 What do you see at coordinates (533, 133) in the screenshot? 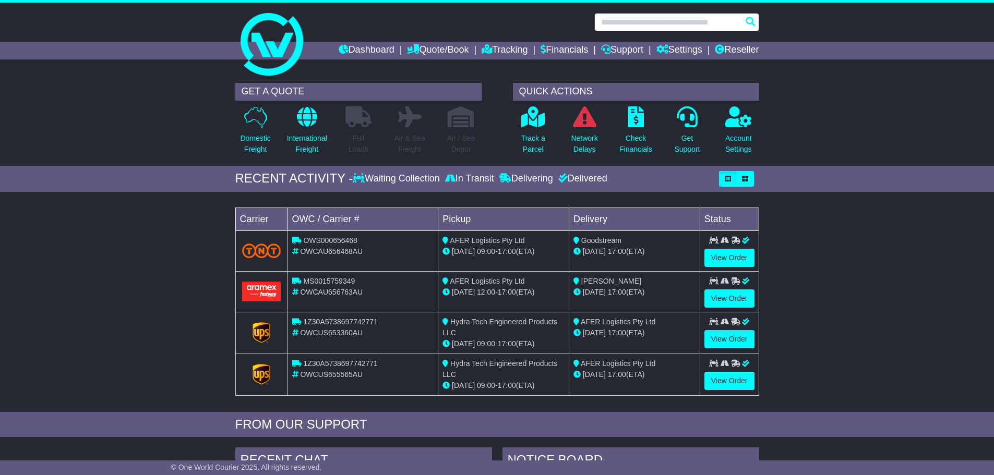
I see `a: Track aParcel` at bounding box center [533, 133].